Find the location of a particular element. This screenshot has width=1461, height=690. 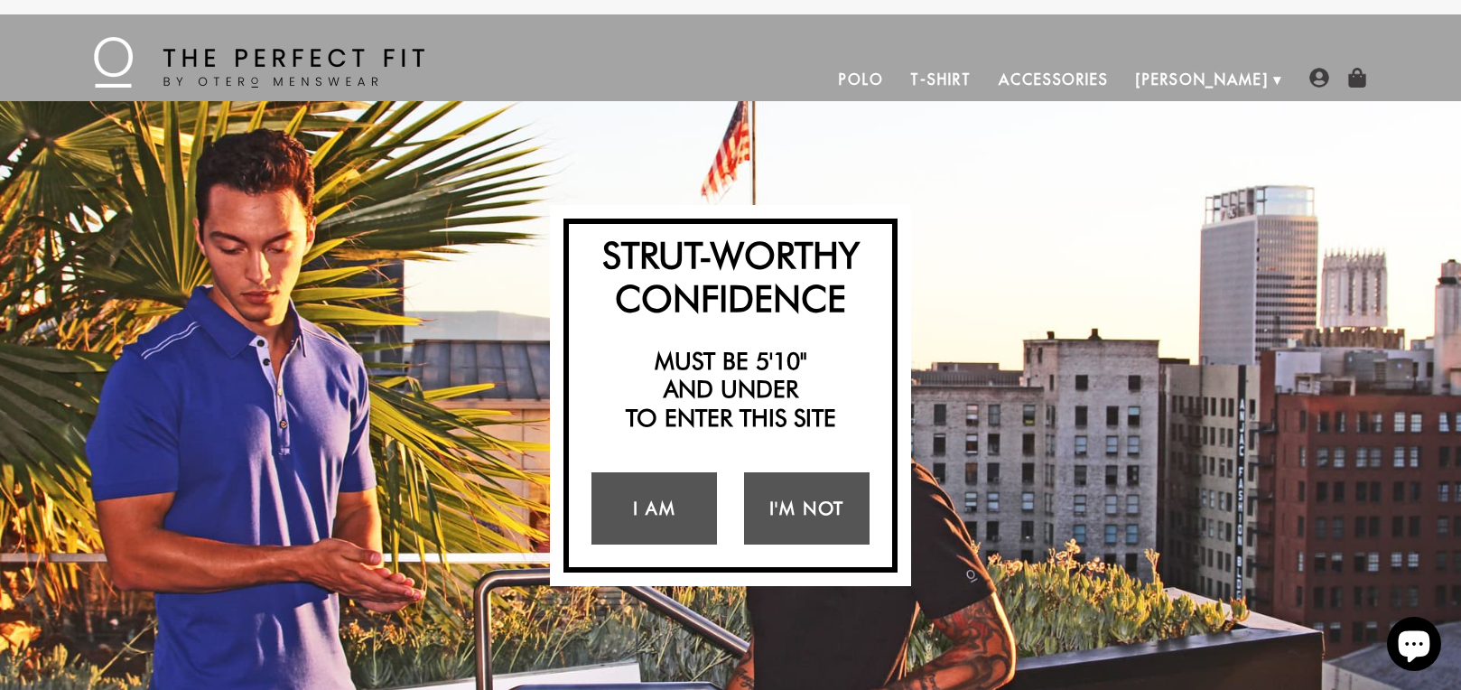

img: shopping-bag-icon.png is located at coordinates (1357, 78).